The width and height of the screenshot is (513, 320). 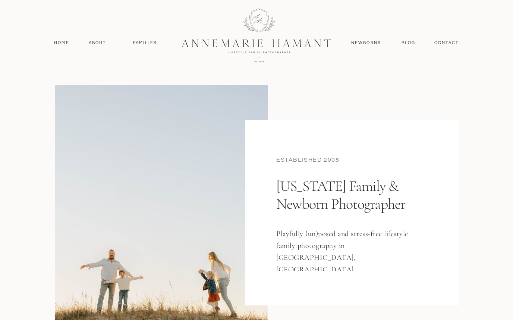 What do you see at coordinates (97, 43) in the screenshot?
I see `nav: About` at bounding box center [97, 43].